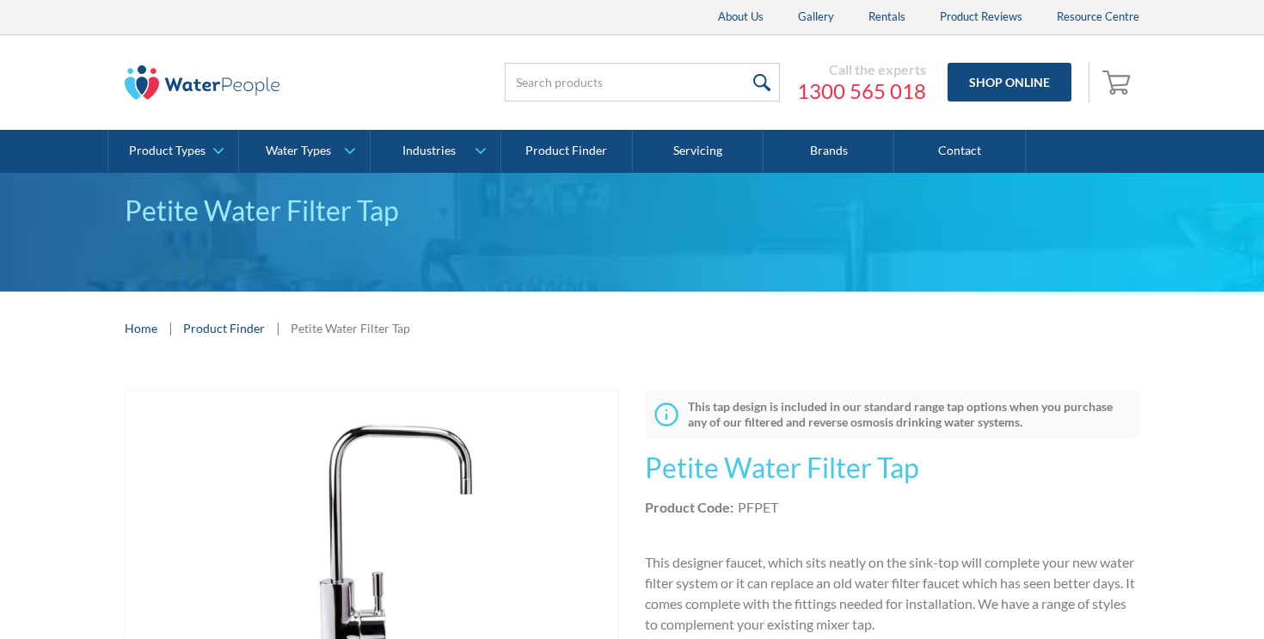 The width and height of the screenshot is (1264, 639). Describe the element at coordinates (689, 507) in the screenshot. I see `strong: Product Code:` at that location.